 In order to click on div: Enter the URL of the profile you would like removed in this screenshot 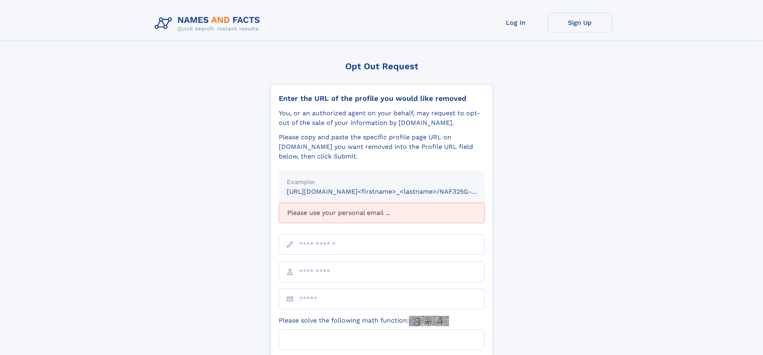, I will do `click(382, 99)`.